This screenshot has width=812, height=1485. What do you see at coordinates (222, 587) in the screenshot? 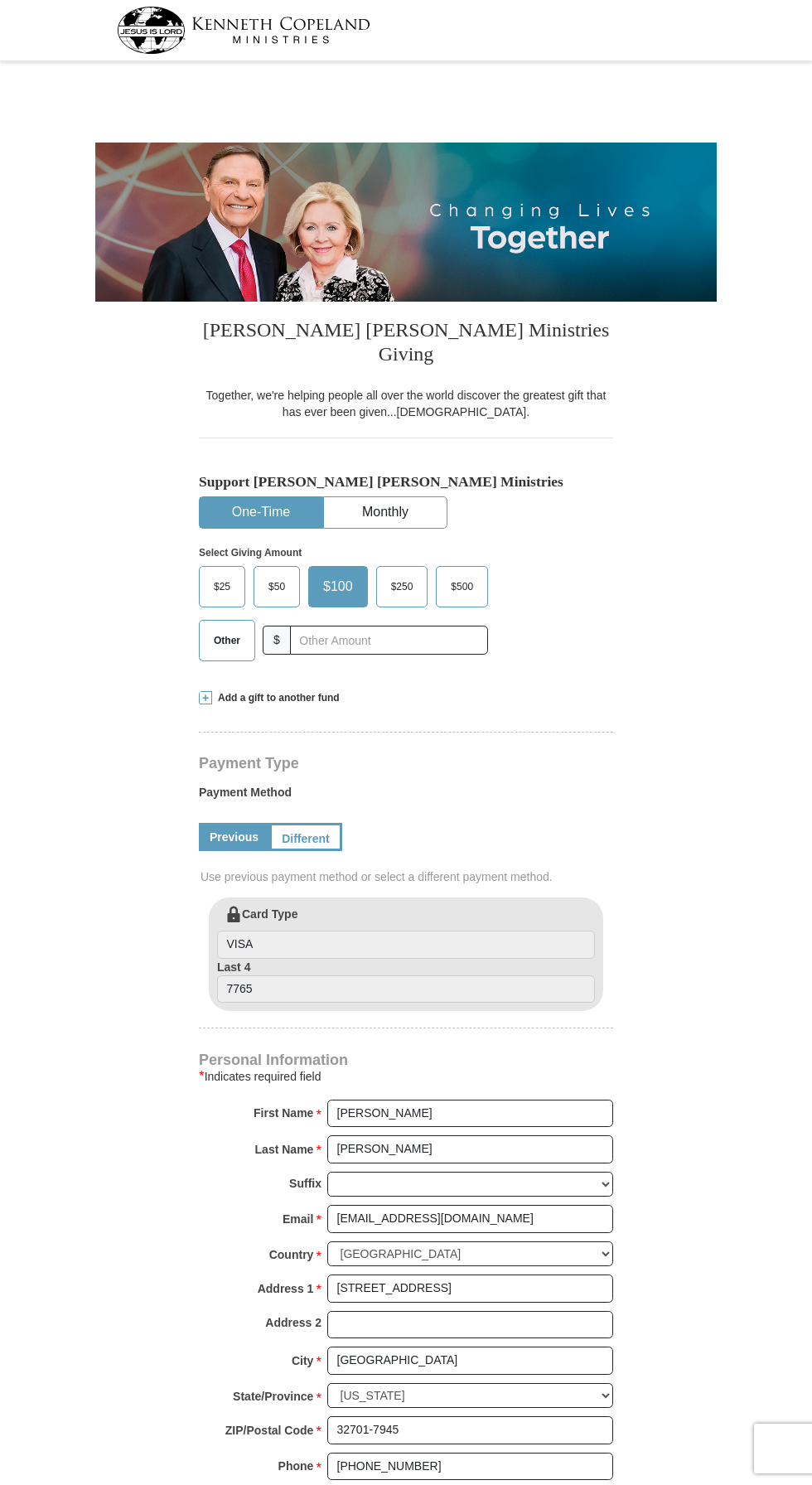
I see `span: $25` at bounding box center [222, 587].